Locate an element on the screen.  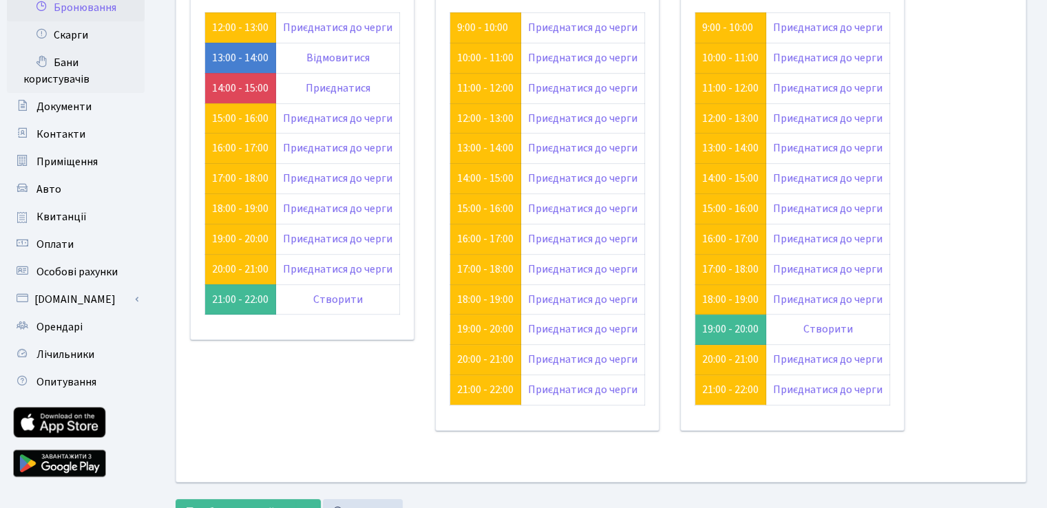
a: Авто is located at coordinates (76, 189).